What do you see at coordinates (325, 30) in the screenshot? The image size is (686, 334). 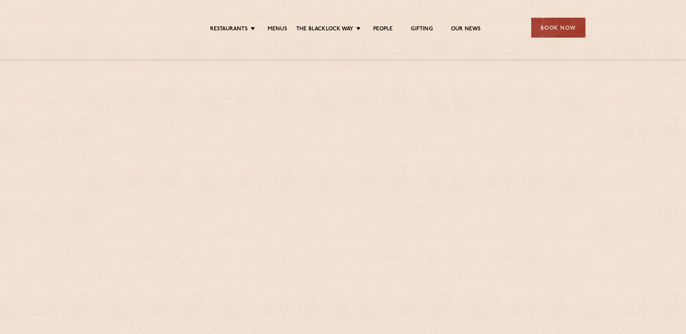 I see `a: The Blacklock Way` at bounding box center [325, 30].